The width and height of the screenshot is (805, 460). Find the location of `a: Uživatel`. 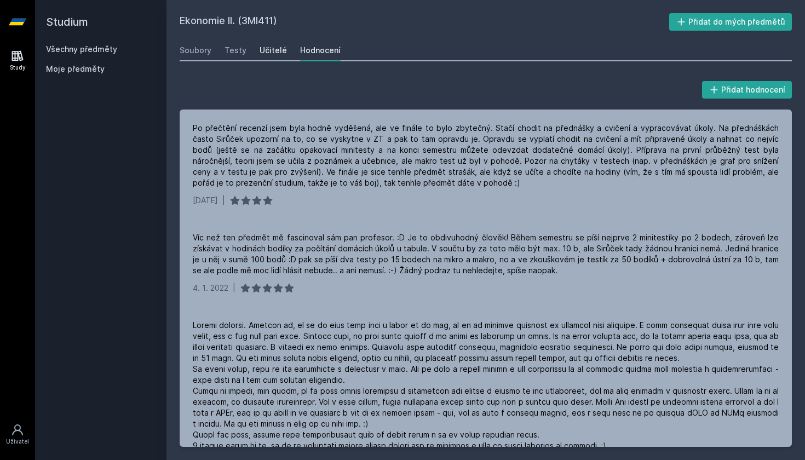

a: Uživatel is located at coordinates (18, 434).